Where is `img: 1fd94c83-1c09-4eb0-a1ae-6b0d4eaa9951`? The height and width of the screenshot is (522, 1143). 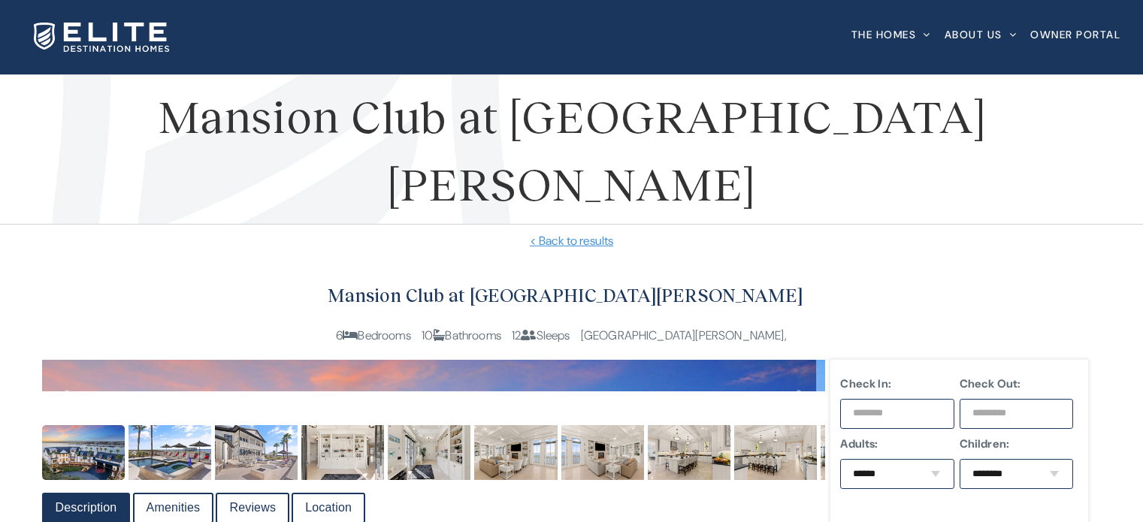 img: 1fd94c83-1c09-4eb0-a1ae-6b0d4eaa9951 is located at coordinates (83, 453).